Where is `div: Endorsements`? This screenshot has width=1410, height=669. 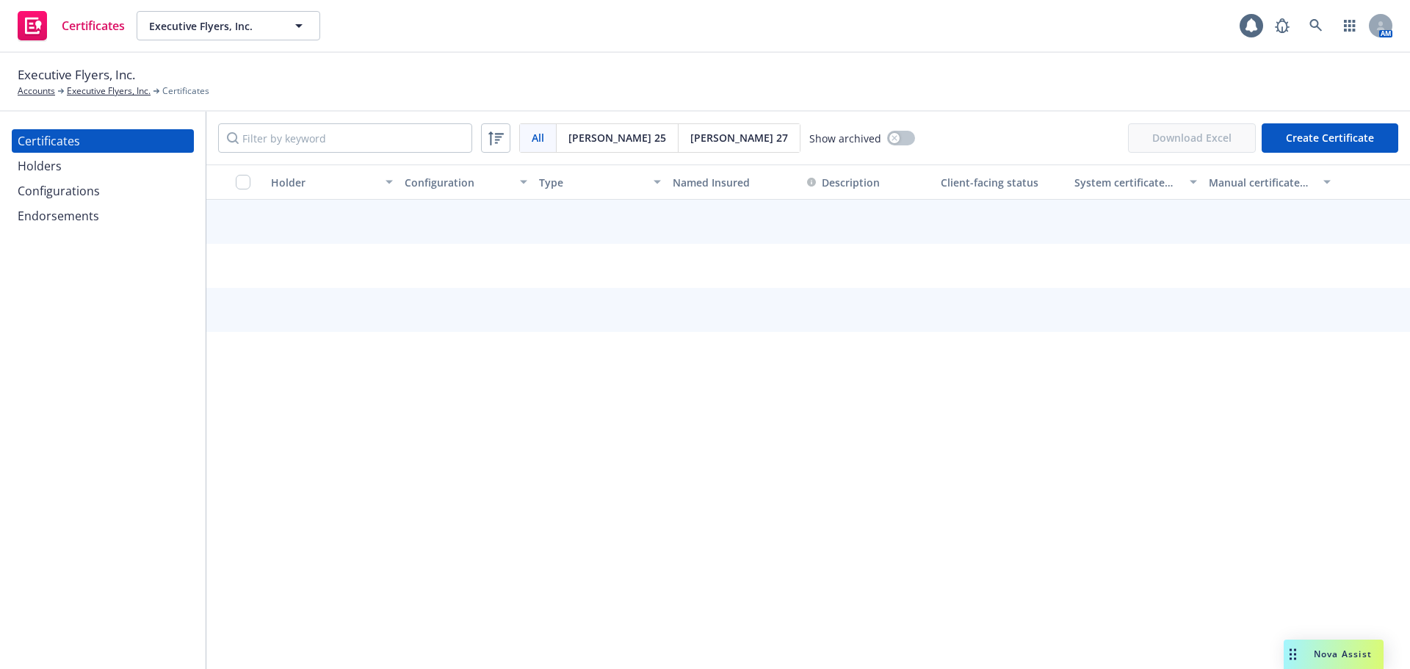 div: Endorsements is located at coordinates (58, 216).